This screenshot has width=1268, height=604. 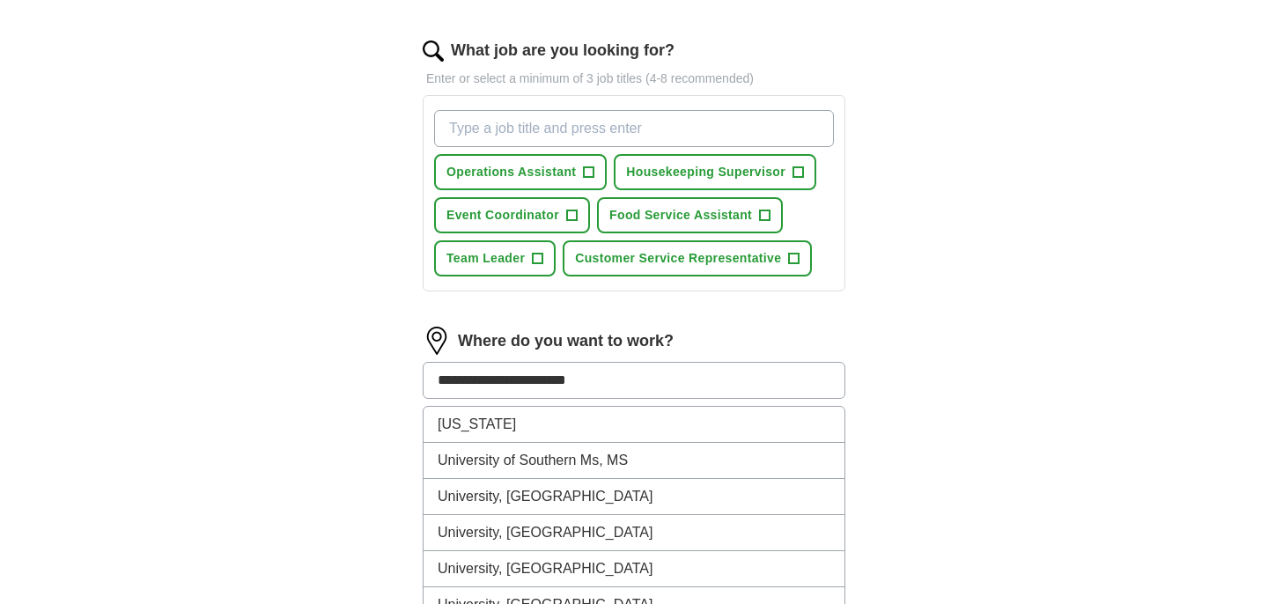 I want to click on button: Event Coordinator, so click(x=512, y=215).